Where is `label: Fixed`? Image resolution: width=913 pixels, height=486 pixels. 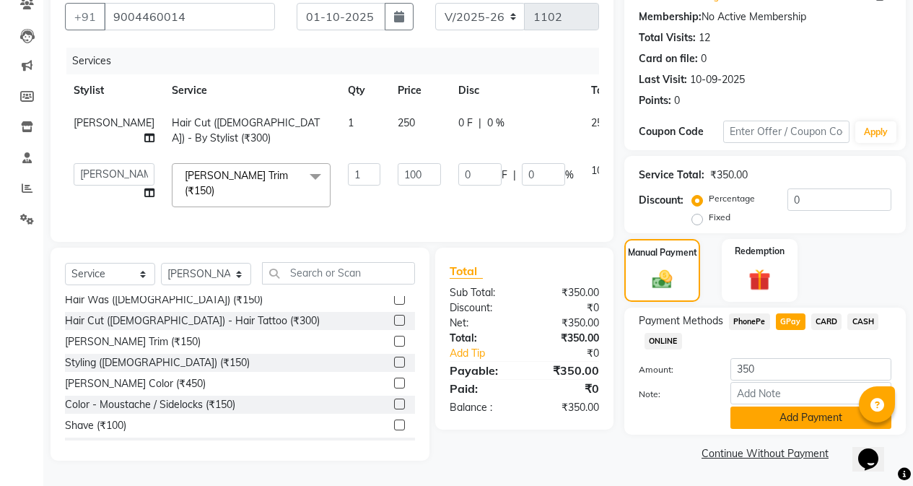
label: Fixed is located at coordinates (719, 217).